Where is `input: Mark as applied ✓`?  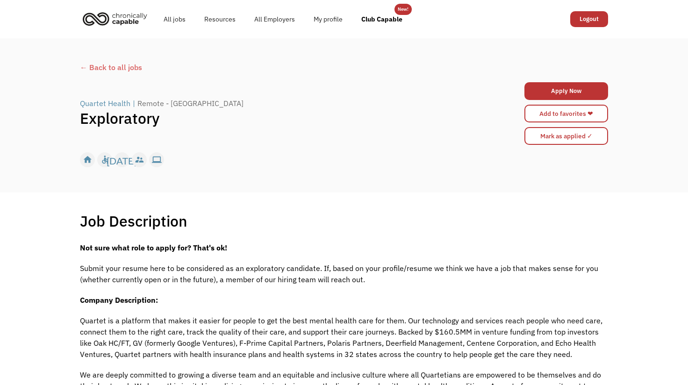
input: Mark as applied ✓ is located at coordinates (566, 136).